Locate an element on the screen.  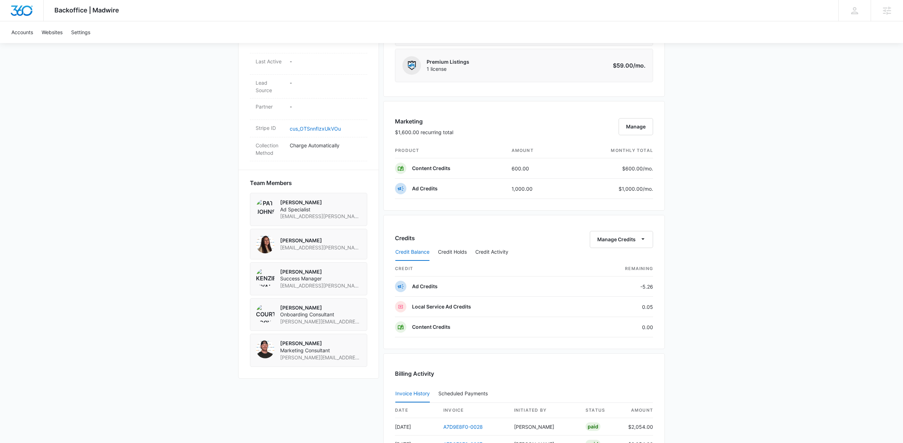
th: Remaining is located at coordinates (616, 268).